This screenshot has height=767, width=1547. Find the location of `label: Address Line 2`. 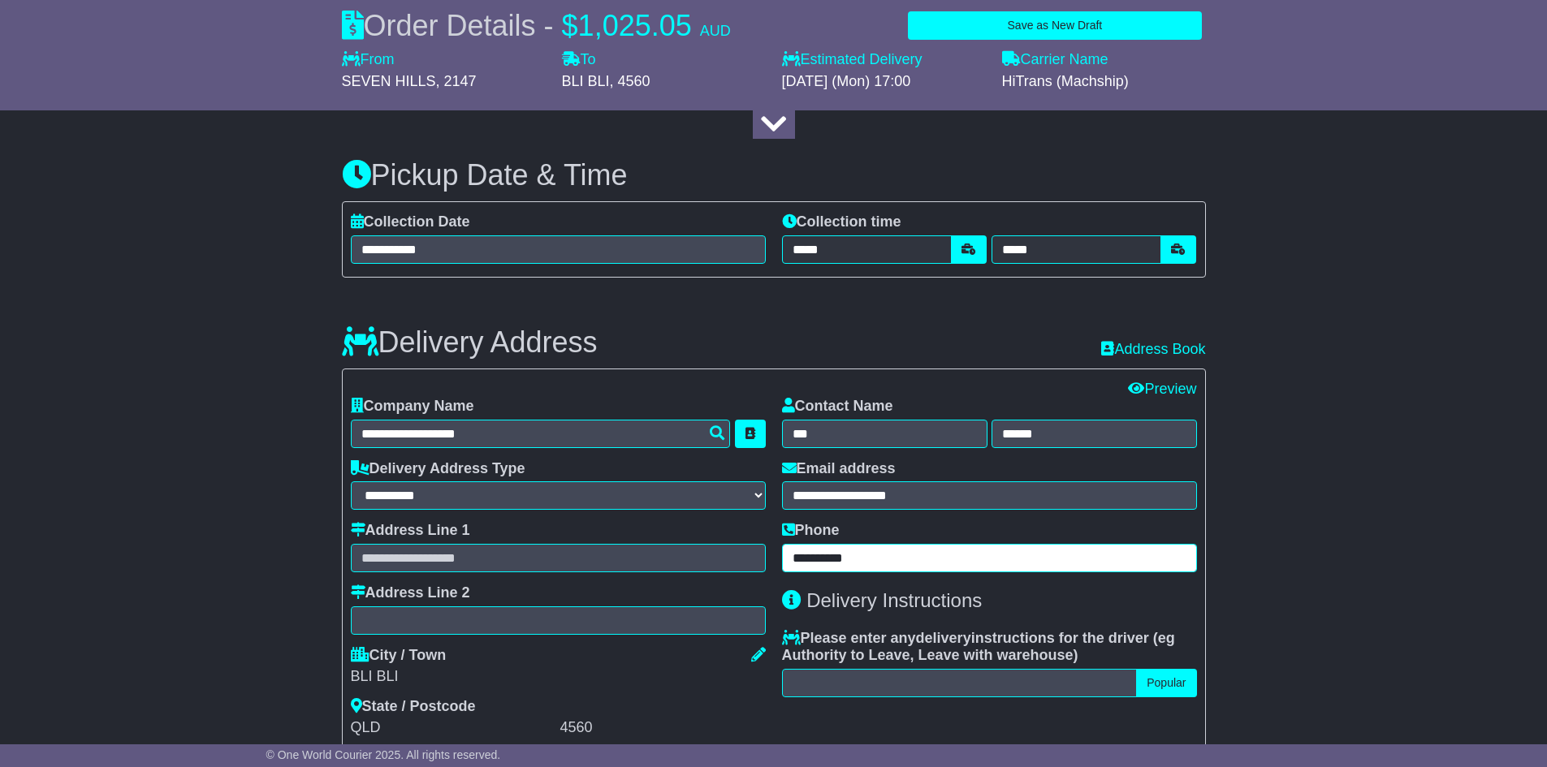

label: Address Line 2 is located at coordinates (410, 594).